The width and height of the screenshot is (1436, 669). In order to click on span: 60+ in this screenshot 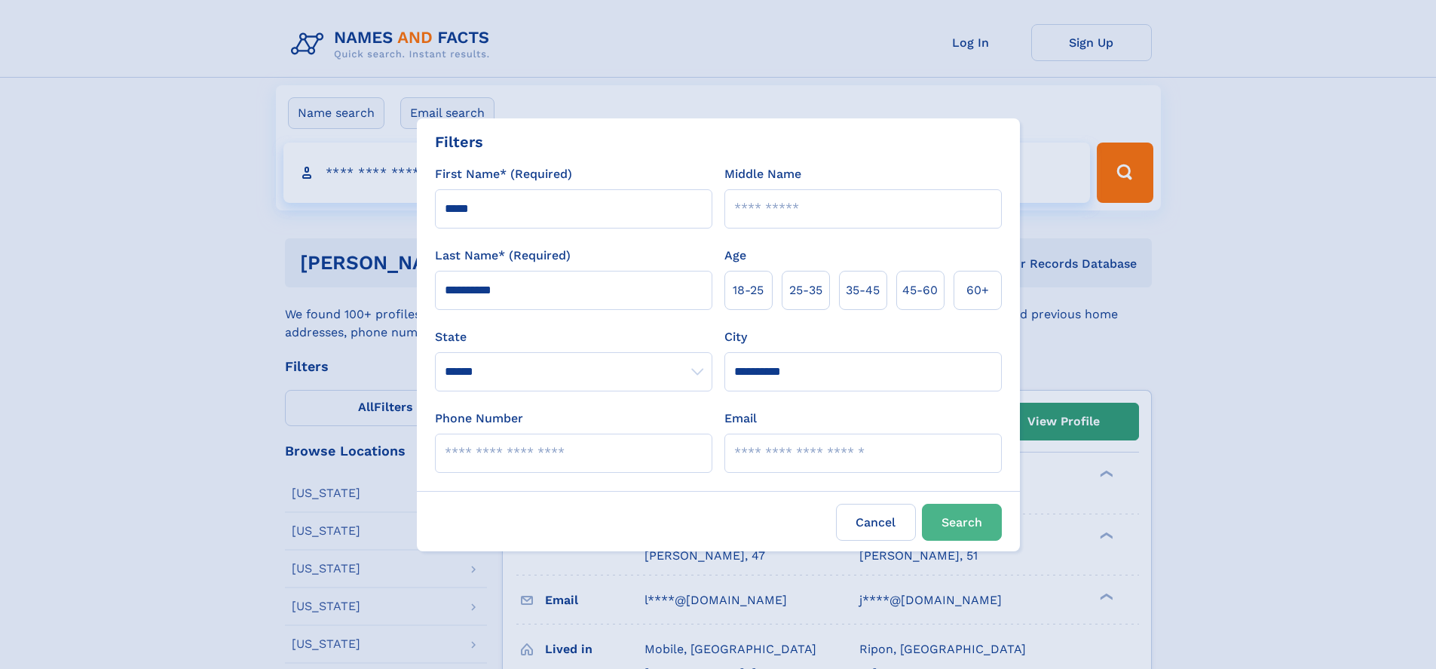, I will do `click(978, 290)`.